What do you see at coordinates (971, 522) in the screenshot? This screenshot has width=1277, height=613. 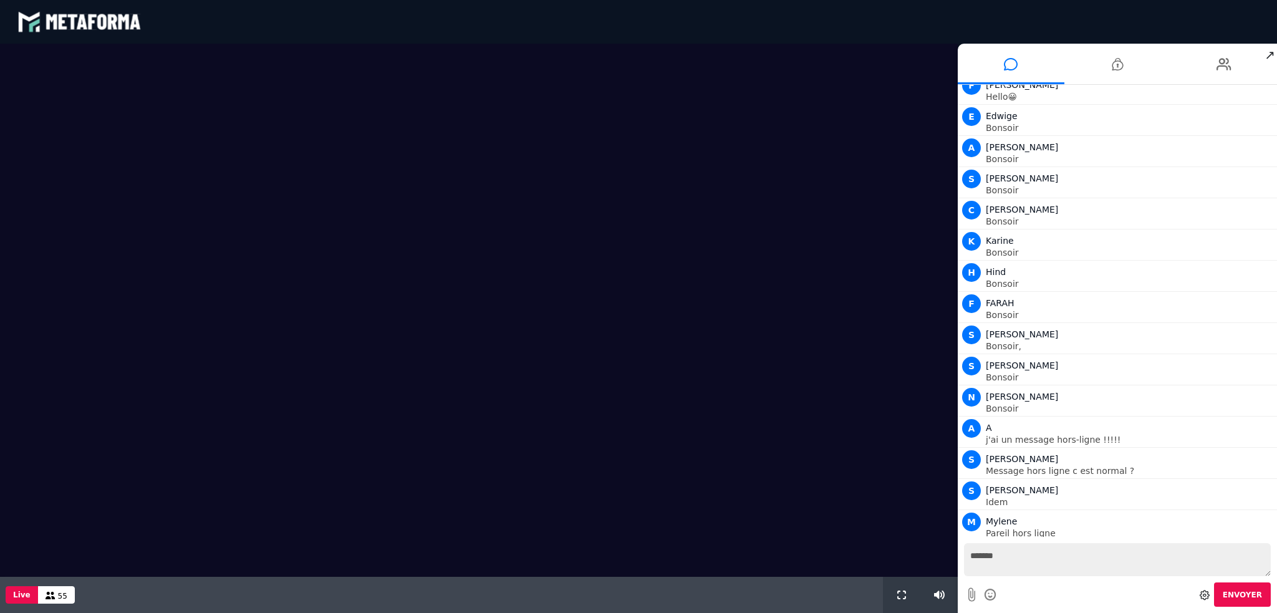 I see `span: M` at bounding box center [971, 522].